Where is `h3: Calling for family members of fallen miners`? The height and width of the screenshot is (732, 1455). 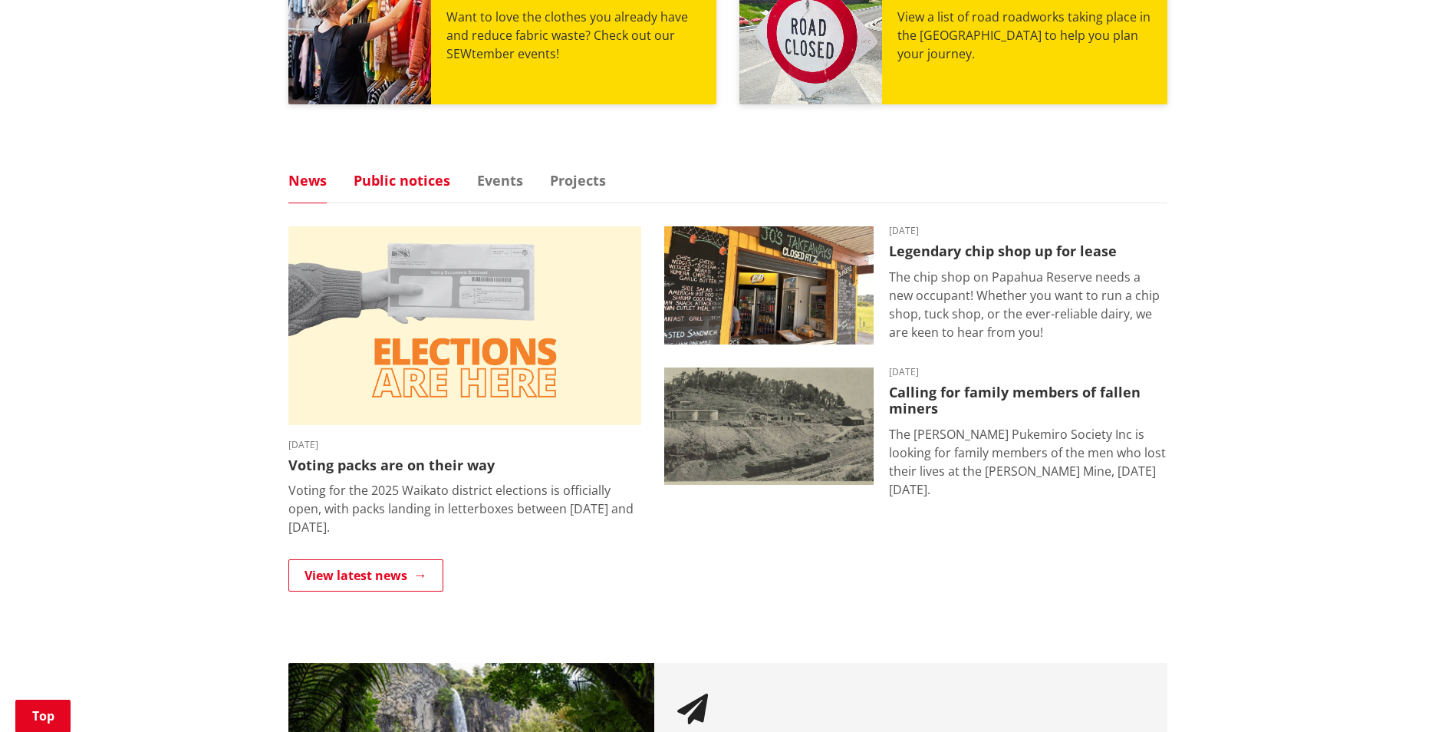
h3: Calling for family members of fallen miners is located at coordinates (1028, 400).